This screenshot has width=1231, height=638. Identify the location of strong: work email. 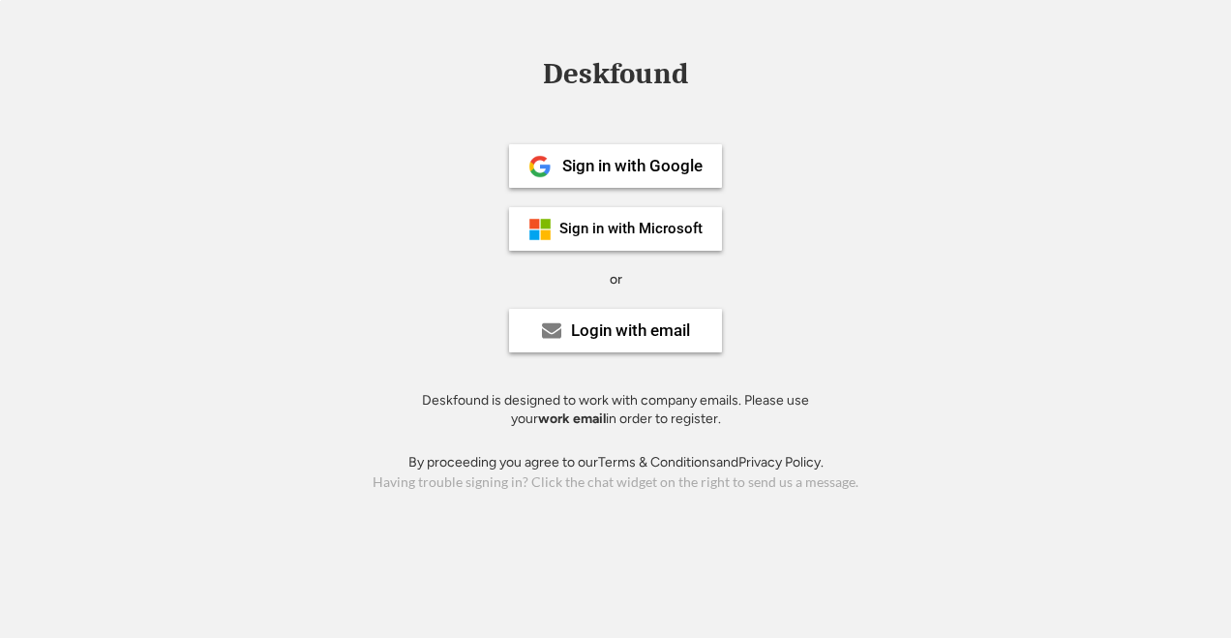
(572, 418).